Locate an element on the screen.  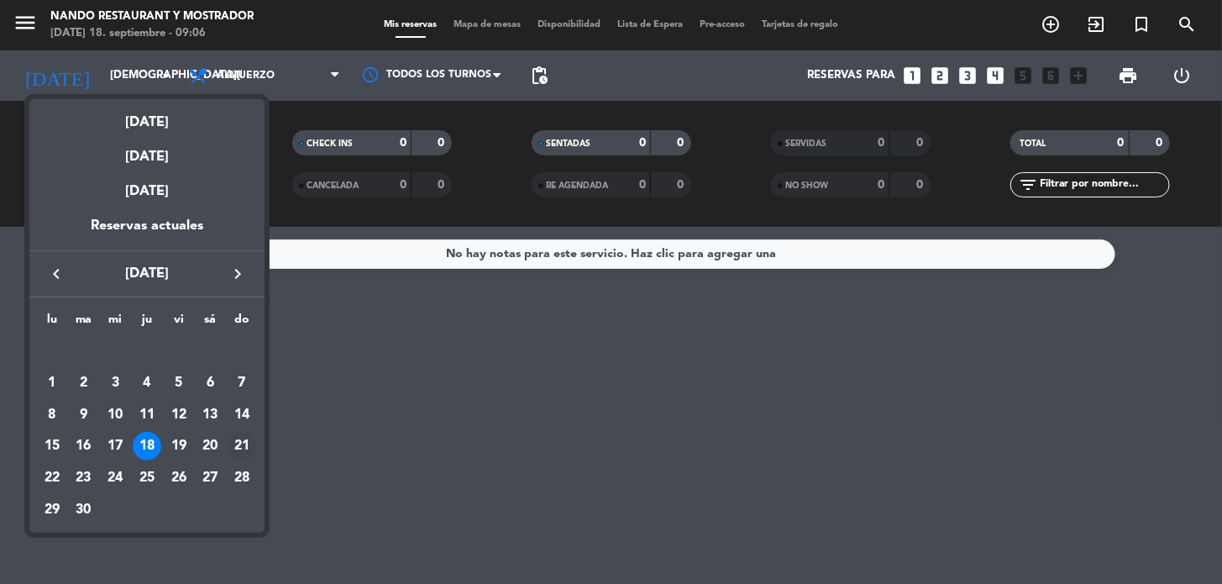
th: domingo is located at coordinates (242, 323).